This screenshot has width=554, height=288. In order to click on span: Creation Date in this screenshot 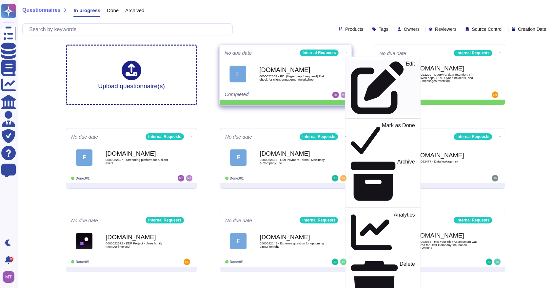, I will do `click(532, 29)`.